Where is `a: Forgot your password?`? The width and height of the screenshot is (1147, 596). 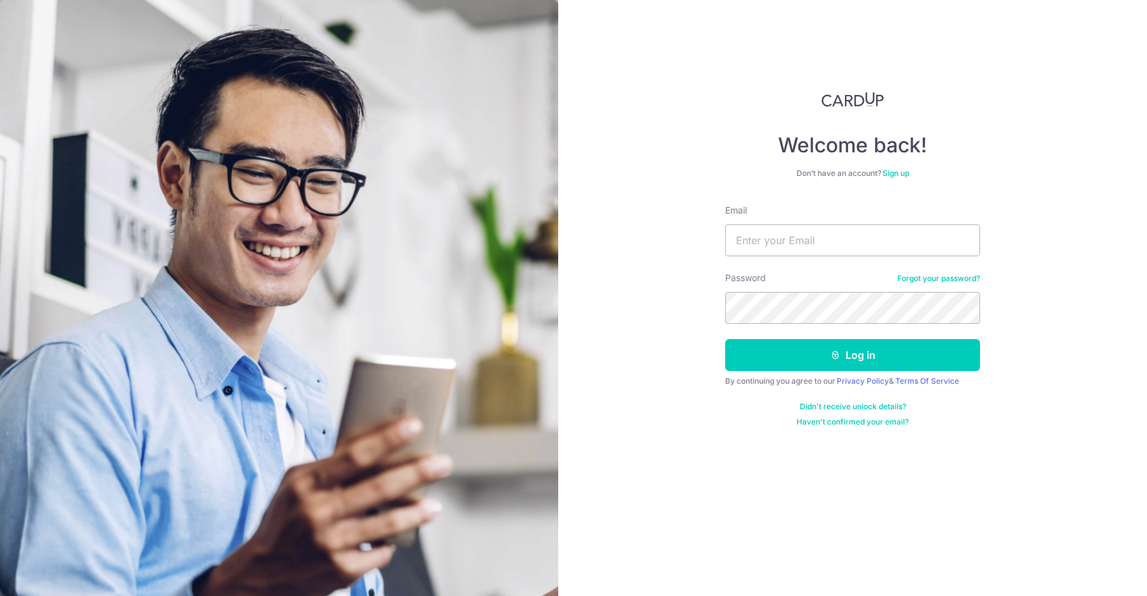 a: Forgot your password? is located at coordinates (938, 278).